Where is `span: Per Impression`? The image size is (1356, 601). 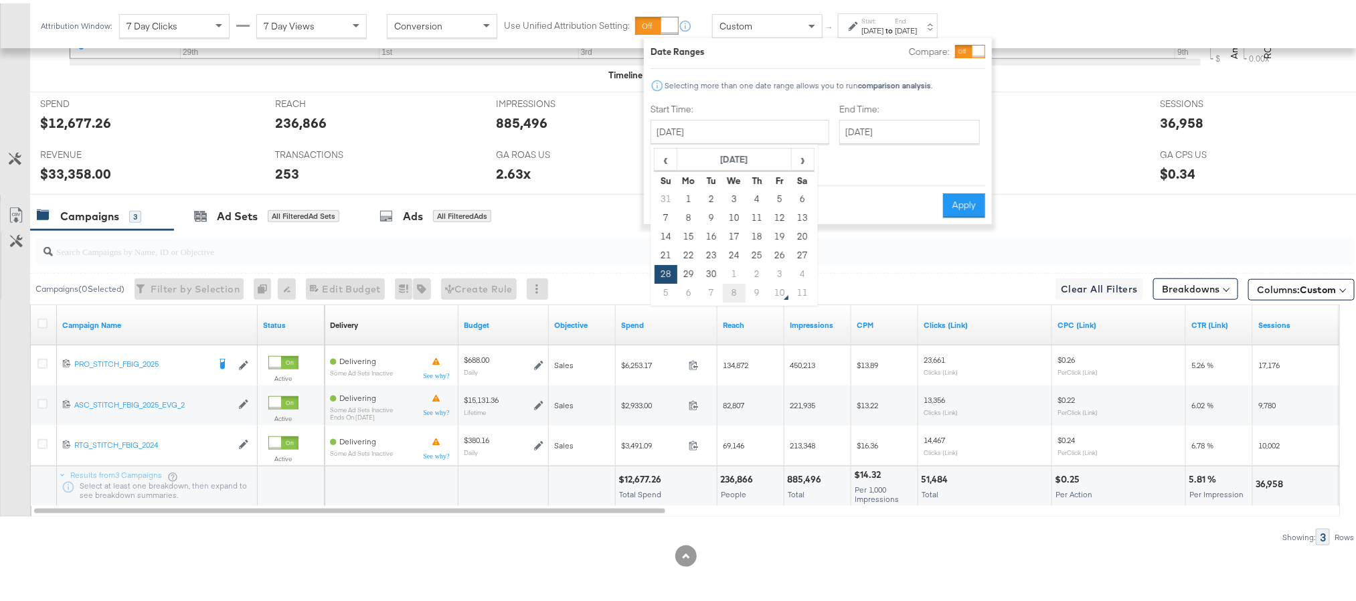
span: Per Impression is located at coordinates (1216, 490).